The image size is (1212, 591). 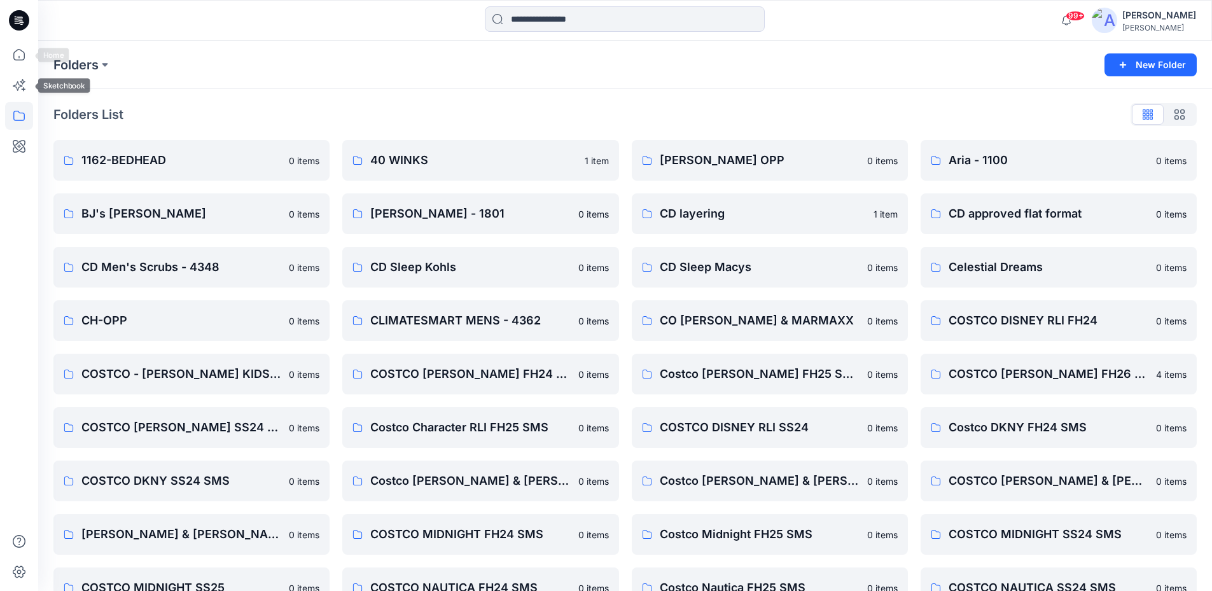 What do you see at coordinates (88, 114) in the screenshot?
I see `p: Folders List` at bounding box center [88, 114].